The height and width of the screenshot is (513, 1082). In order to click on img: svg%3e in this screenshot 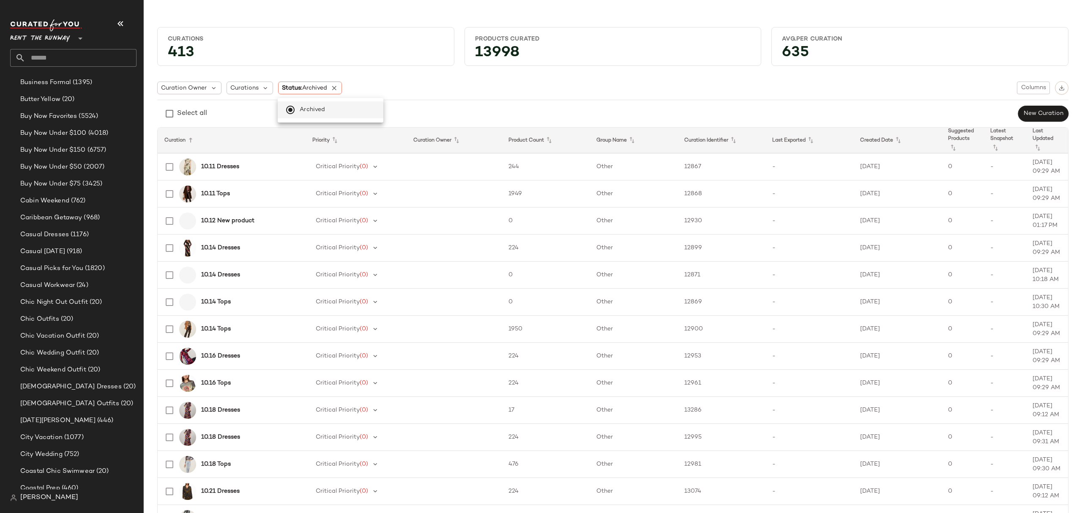, I will do `click(1062, 88)`.